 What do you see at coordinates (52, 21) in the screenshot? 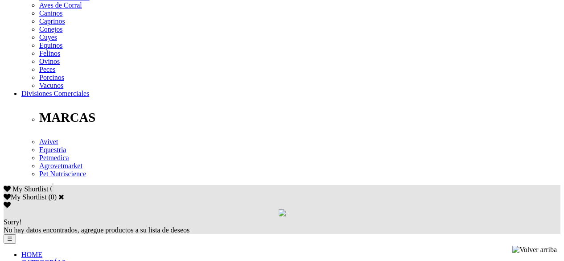
I see `a: Caprinos` at bounding box center [52, 21].